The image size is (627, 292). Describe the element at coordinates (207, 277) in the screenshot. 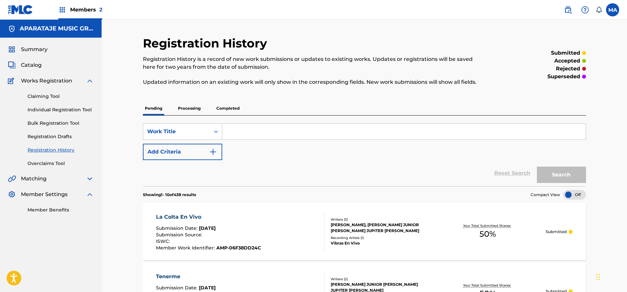

I see `div: Tenerme` at that location.